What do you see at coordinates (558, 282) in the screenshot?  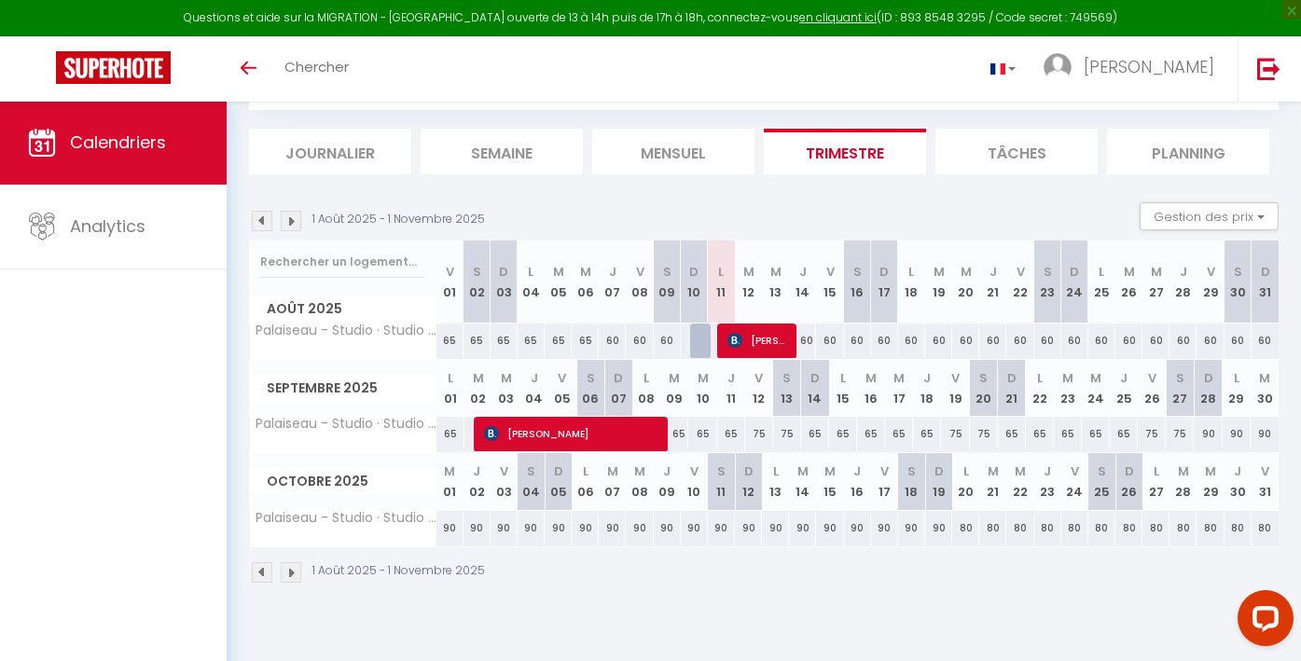 I see `th: 05` at bounding box center [558, 282].